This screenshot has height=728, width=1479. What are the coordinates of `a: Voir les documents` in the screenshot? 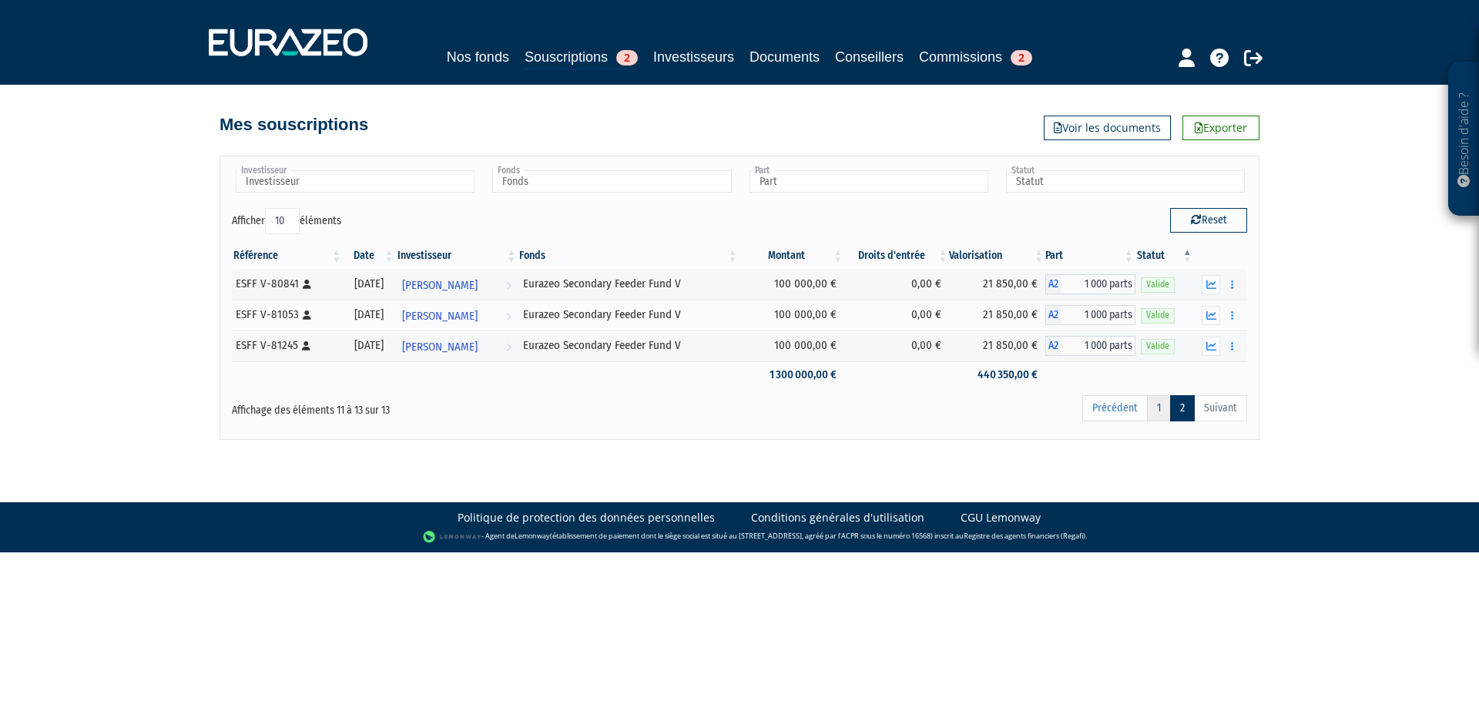 It's located at (1107, 128).